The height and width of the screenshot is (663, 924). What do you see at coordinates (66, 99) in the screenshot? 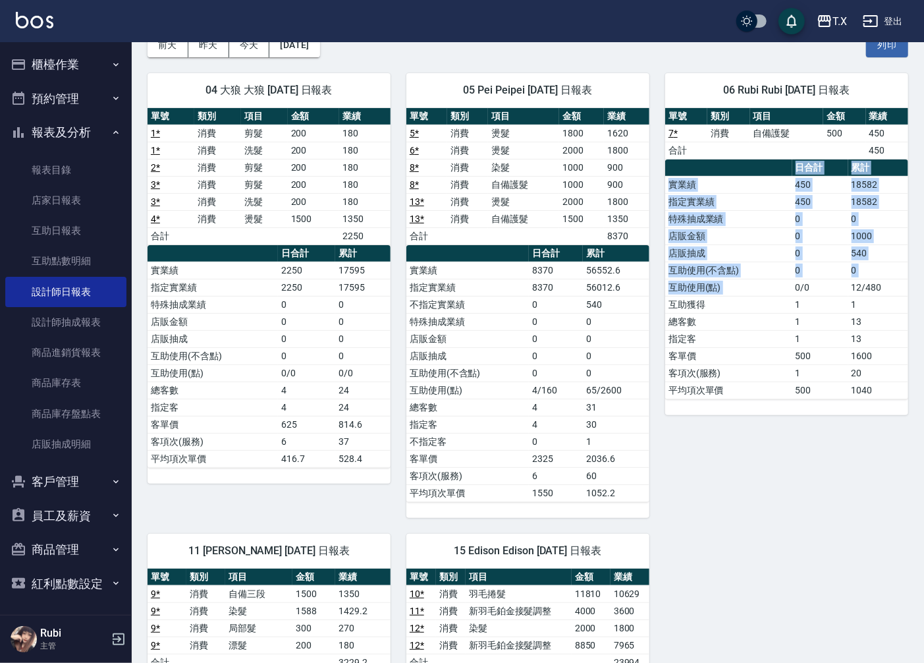
I see `button: 預約管理` at bounding box center [66, 99].